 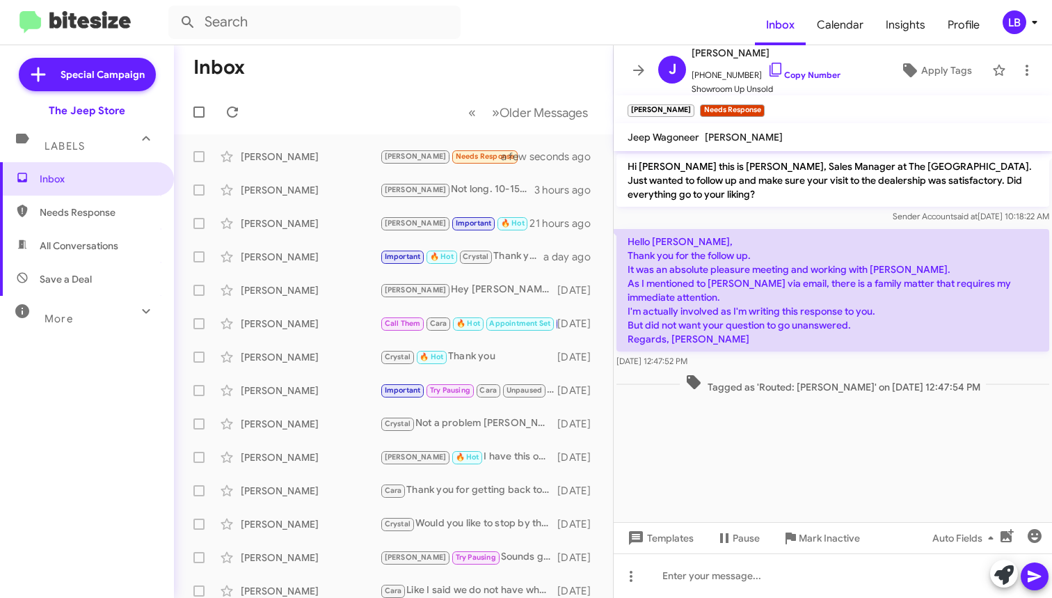 What do you see at coordinates (840, 25) in the screenshot?
I see `span: Calendar` at bounding box center [840, 25].